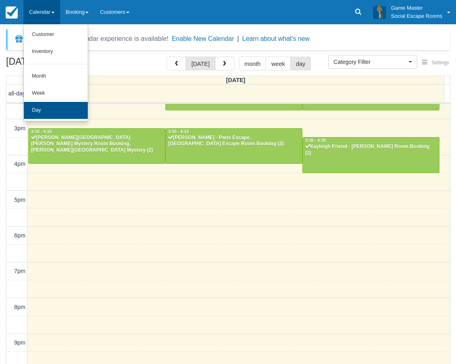 The height and width of the screenshot is (364, 456). I want to click on a: Customer, so click(56, 35).